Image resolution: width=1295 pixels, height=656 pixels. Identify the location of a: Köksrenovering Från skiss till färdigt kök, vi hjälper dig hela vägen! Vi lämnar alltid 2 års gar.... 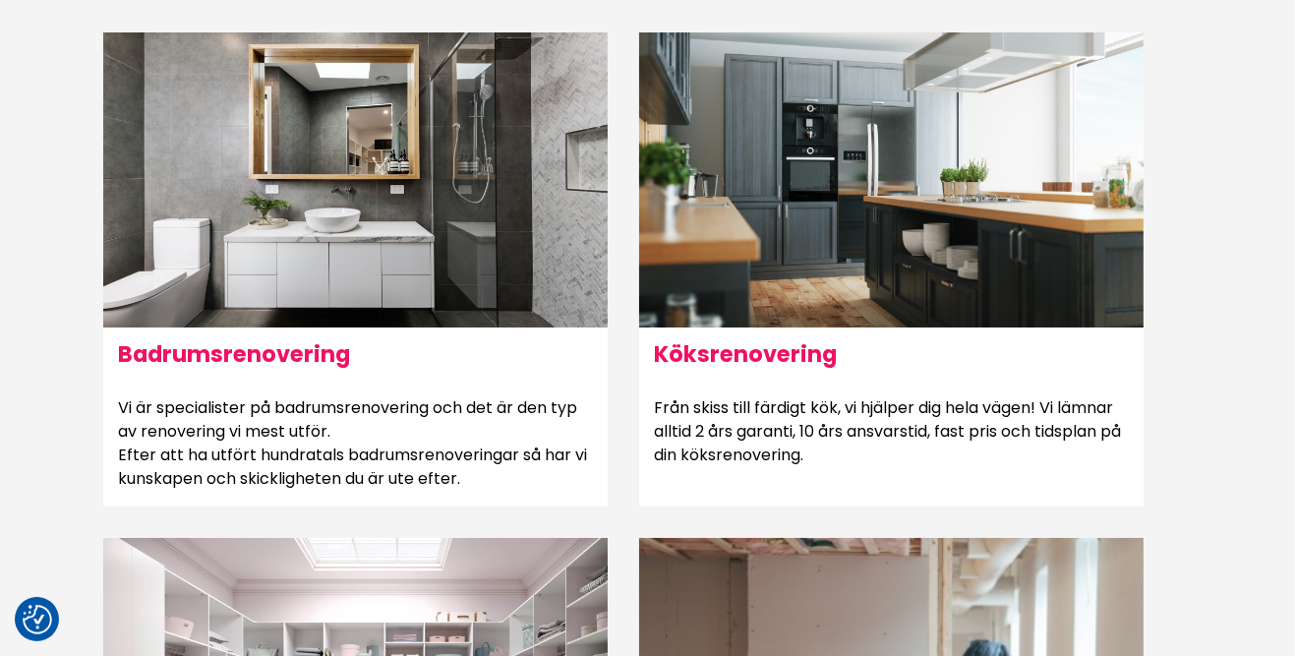
(891, 258).